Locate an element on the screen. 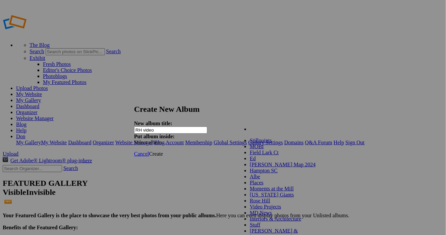 The height and width of the screenshot is (235, 446). span: Cancel is located at coordinates (141, 154).